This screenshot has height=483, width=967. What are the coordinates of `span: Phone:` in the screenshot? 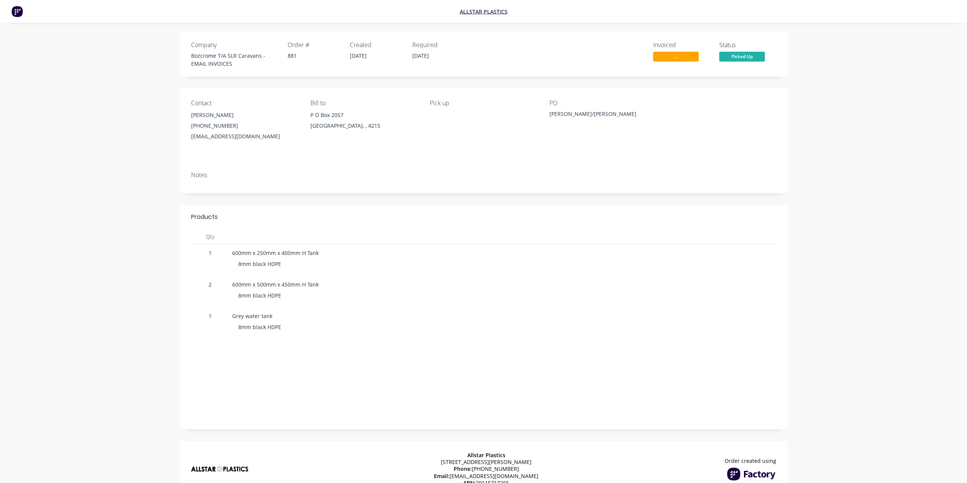 It's located at (463, 469).